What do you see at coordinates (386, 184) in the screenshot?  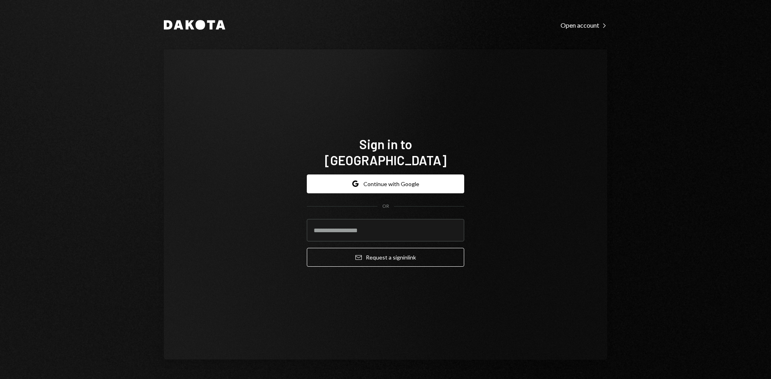 I see `button: Continue with Google` at bounding box center [386, 184].